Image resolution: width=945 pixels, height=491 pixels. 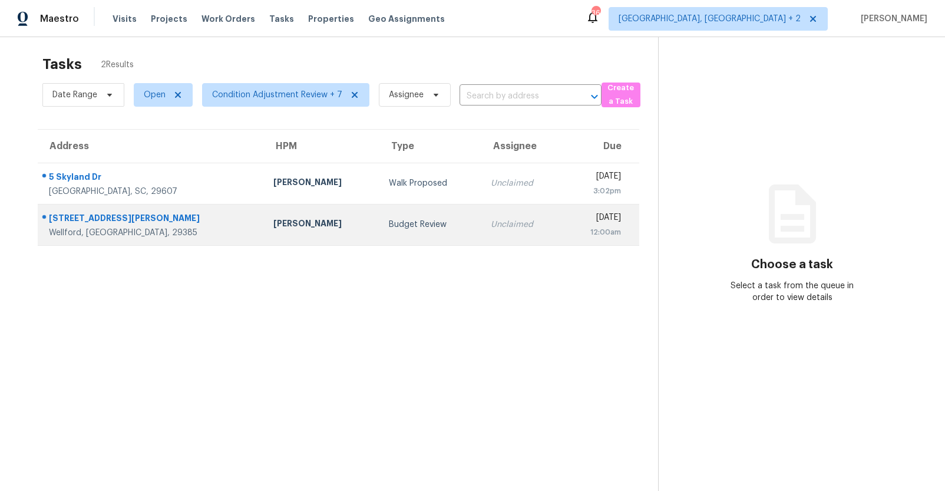 I want to click on div: 12:00am, so click(x=596, y=232).